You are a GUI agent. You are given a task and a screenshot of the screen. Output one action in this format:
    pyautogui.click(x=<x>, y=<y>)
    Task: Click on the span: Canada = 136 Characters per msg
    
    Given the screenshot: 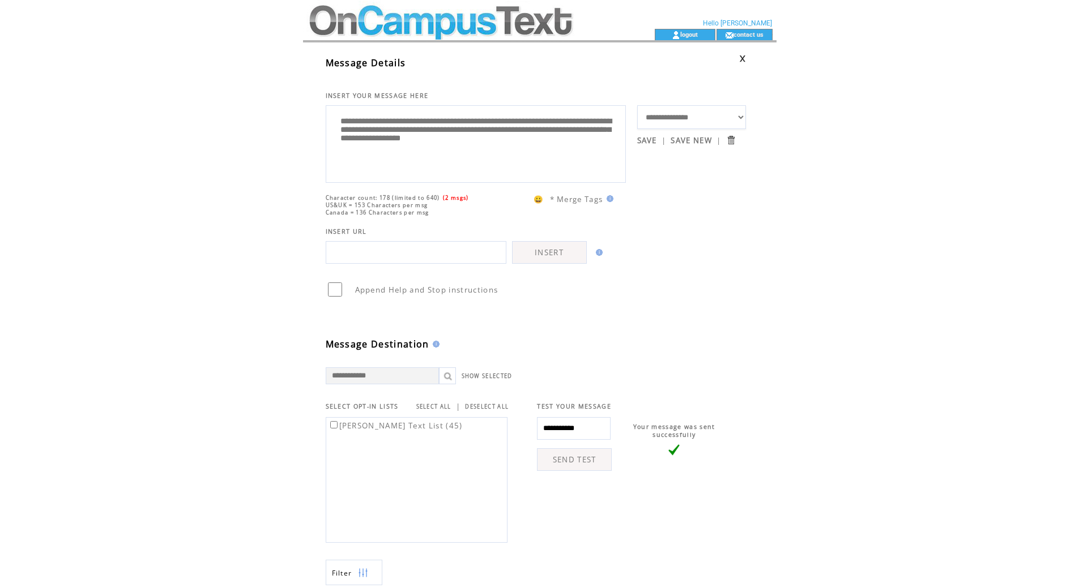 What is the action you would take?
    pyautogui.click(x=377, y=212)
    